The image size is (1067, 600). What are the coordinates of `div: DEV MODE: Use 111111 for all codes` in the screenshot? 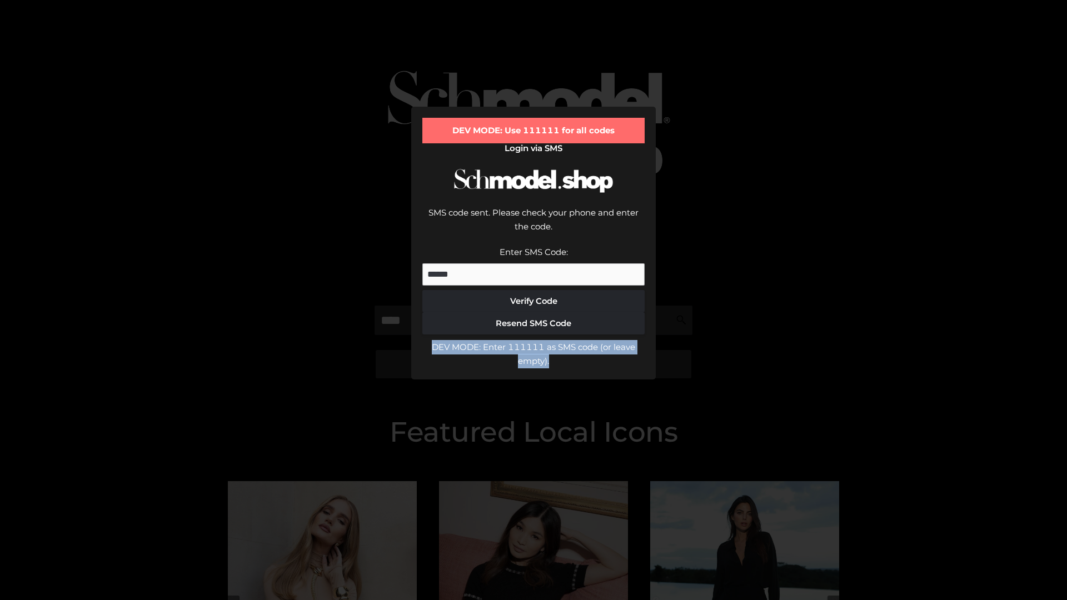 It's located at (533, 131).